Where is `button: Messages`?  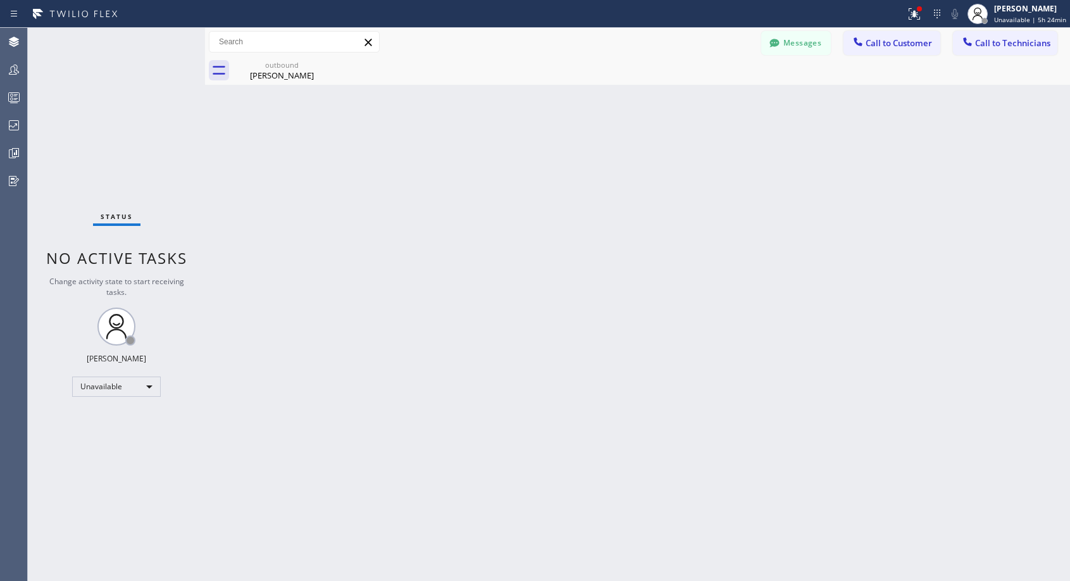
button: Messages is located at coordinates (796, 43).